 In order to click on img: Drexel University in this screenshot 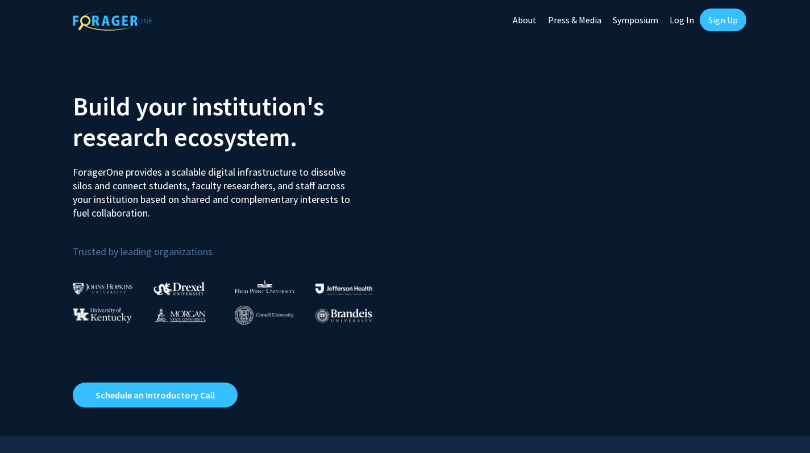, I will do `click(179, 288)`.